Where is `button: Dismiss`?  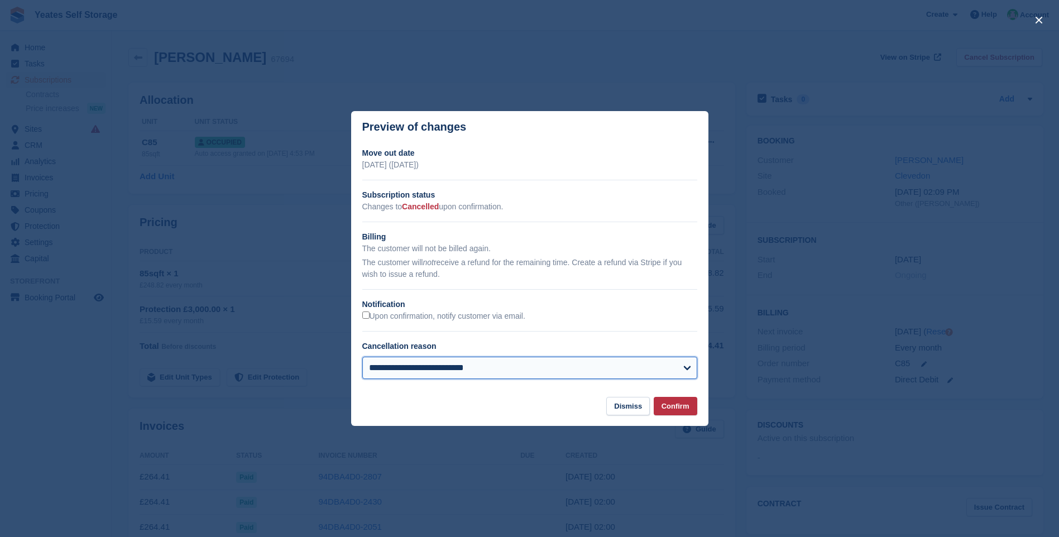 button: Dismiss is located at coordinates (628, 406).